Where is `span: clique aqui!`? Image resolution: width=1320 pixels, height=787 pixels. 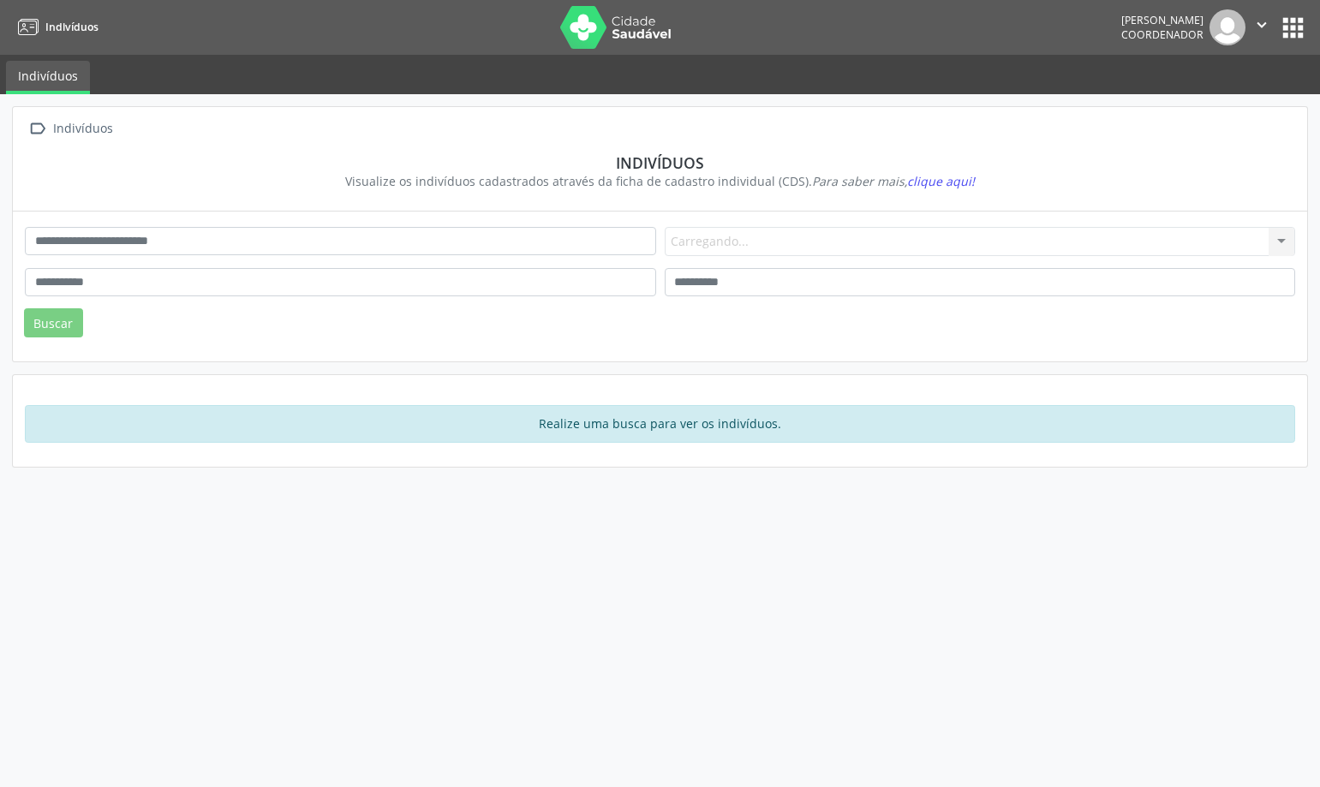 span: clique aqui! is located at coordinates (940, 181).